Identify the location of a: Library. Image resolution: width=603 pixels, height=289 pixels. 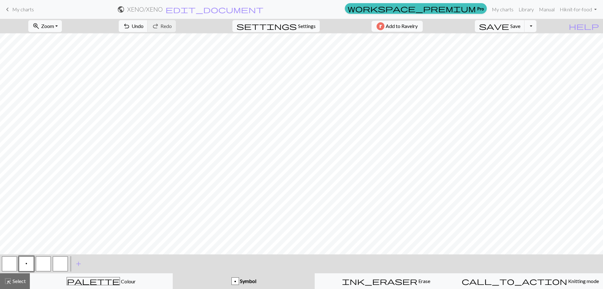
(526, 9).